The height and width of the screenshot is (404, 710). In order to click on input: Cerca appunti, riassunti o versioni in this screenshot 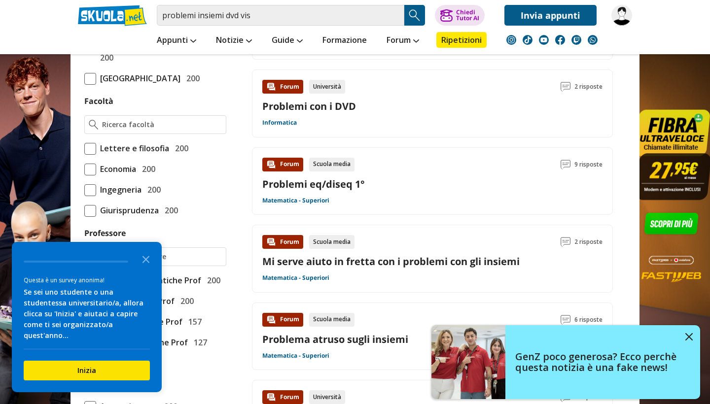, I will do `click(280, 15)`.